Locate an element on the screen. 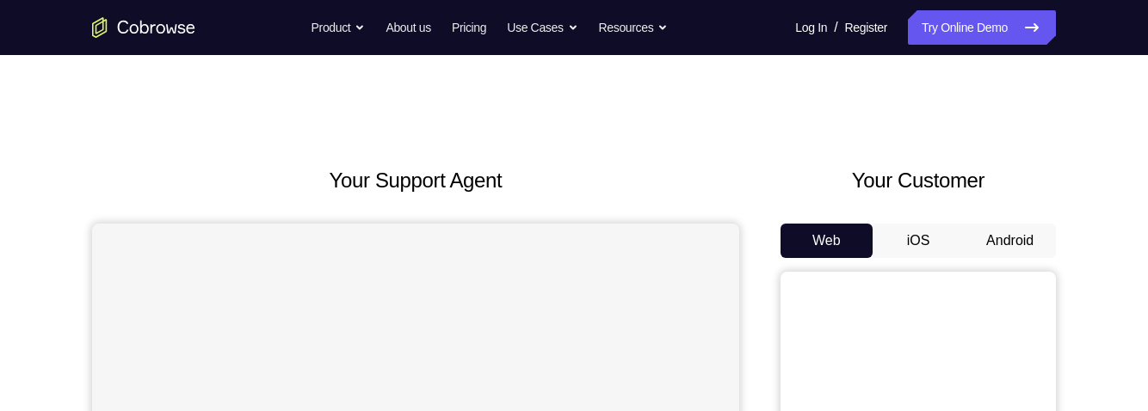  button: Android is located at coordinates (1009, 241).